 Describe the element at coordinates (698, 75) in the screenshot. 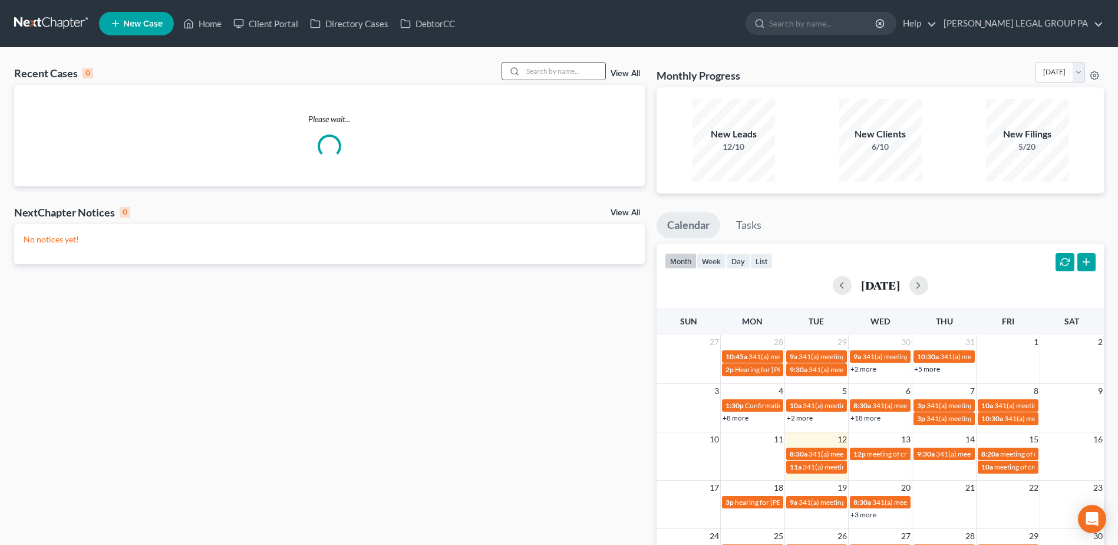

I see `h3: Monthly Progress` at that location.